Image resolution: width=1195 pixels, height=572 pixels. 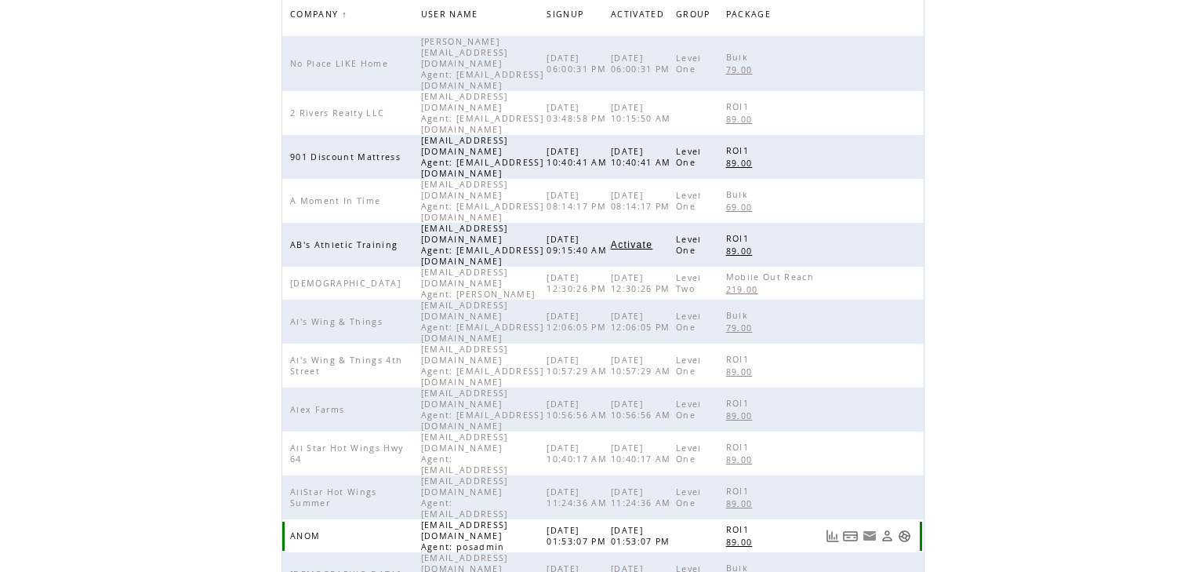 What do you see at coordinates (752, 16) in the screenshot?
I see `a: PACKAGE` at bounding box center [752, 16].